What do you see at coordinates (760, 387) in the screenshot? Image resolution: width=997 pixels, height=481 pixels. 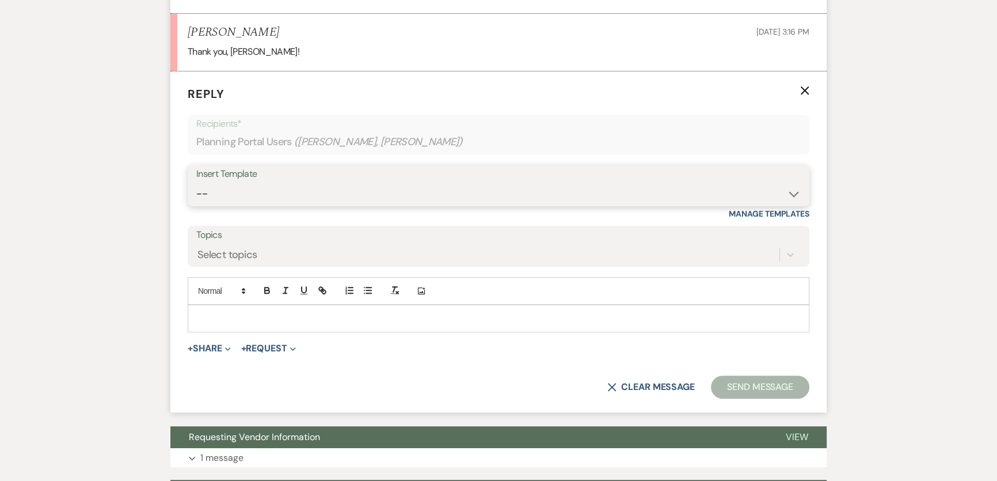 I see `button: Send Message` at bounding box center [760, 387].